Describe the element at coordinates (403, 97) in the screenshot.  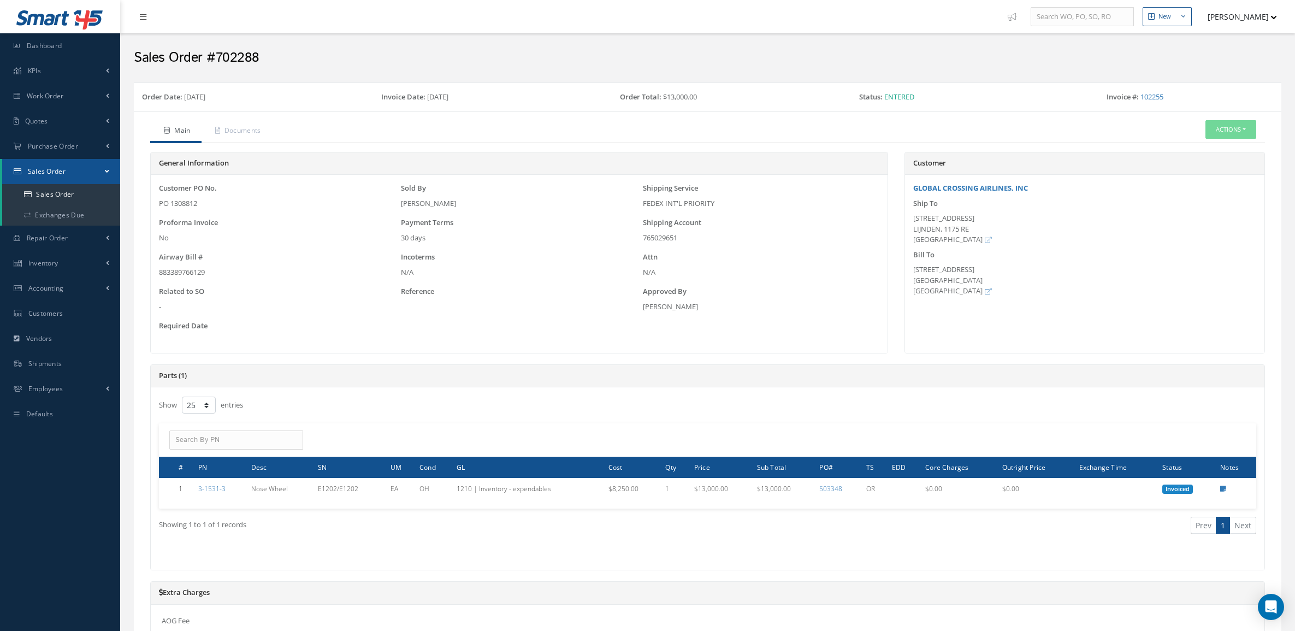
I see `label: Invoice Date:` at that location.